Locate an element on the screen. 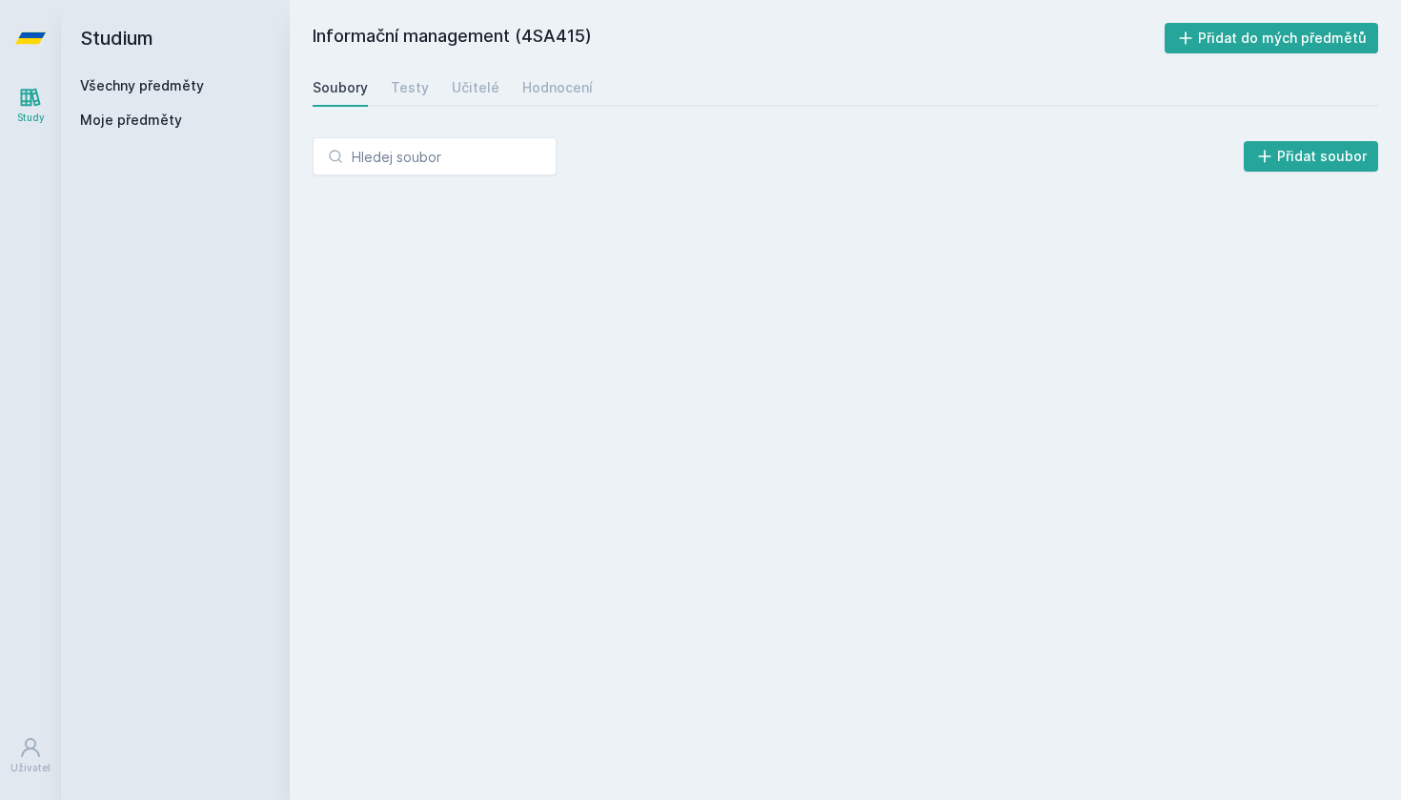 This screenshot has width=1401, height=800. a: Všechny předměty is located at coordinates (142, 85).